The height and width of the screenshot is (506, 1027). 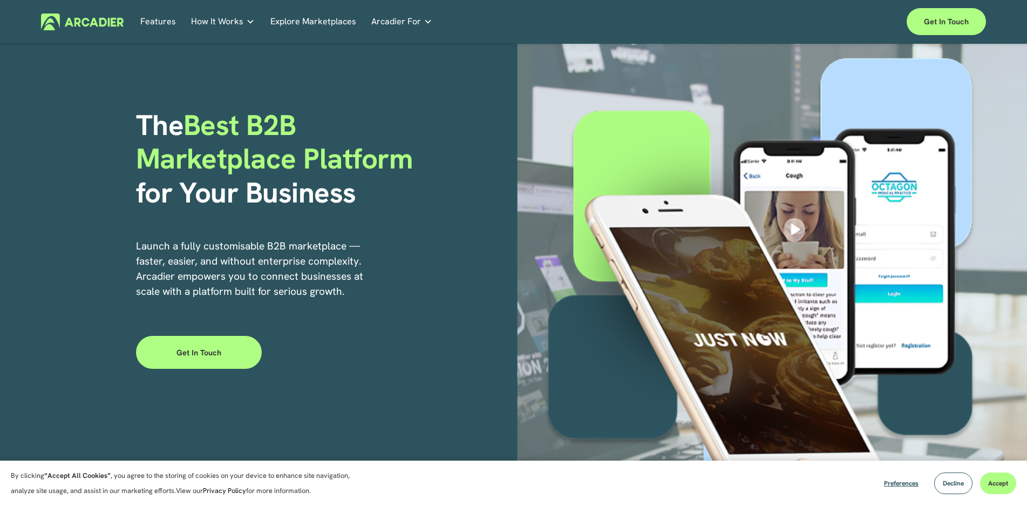 I want to click on span: Arcadier For, so click(x=396, y=22).